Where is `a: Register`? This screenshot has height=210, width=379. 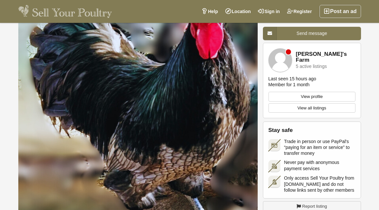 a: Register is located at coordinates (300, 11).